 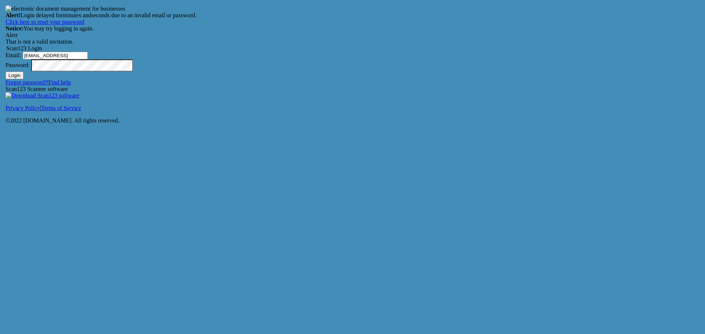 What do you see at coordinates (18, 65) in the screenshot?
I see `label: Password:` at bounding box center [18, 65].